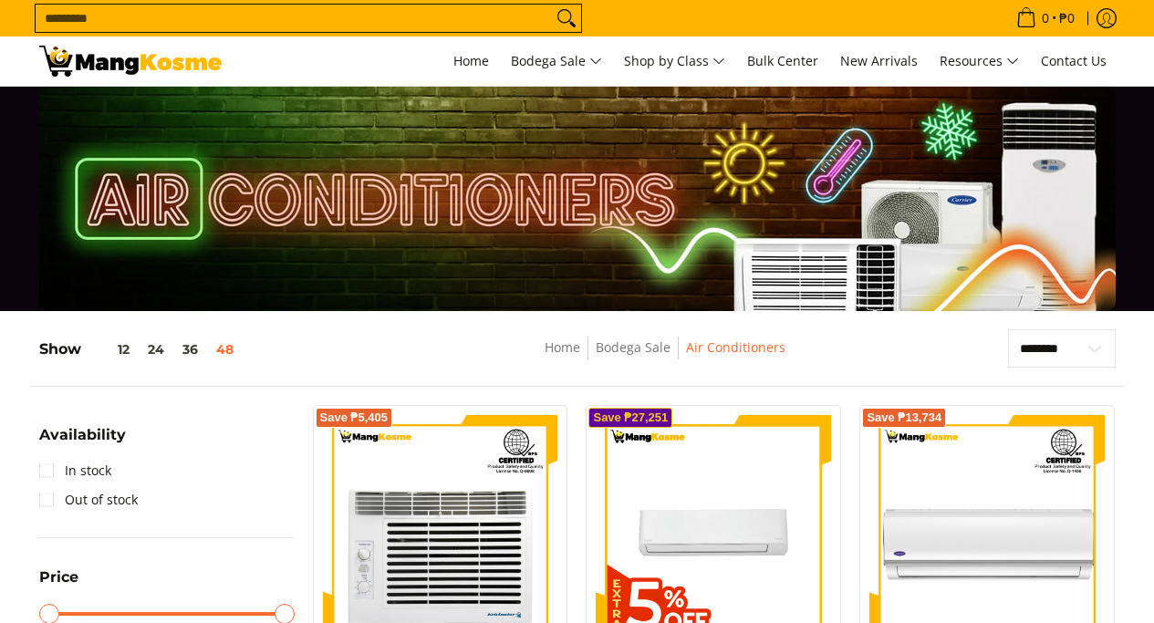 The height and width of the screenshot is (623, 1154). I want to click on span: Bodega Sale, so click(556, 61).